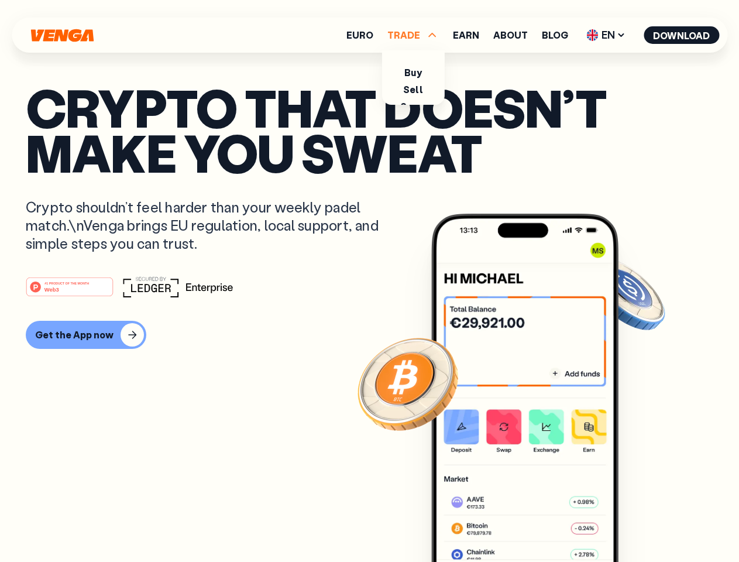  What do you see at coordinates (681, 35) in the screenshot?
I see `button: Download` at bounding box center [681, 35].